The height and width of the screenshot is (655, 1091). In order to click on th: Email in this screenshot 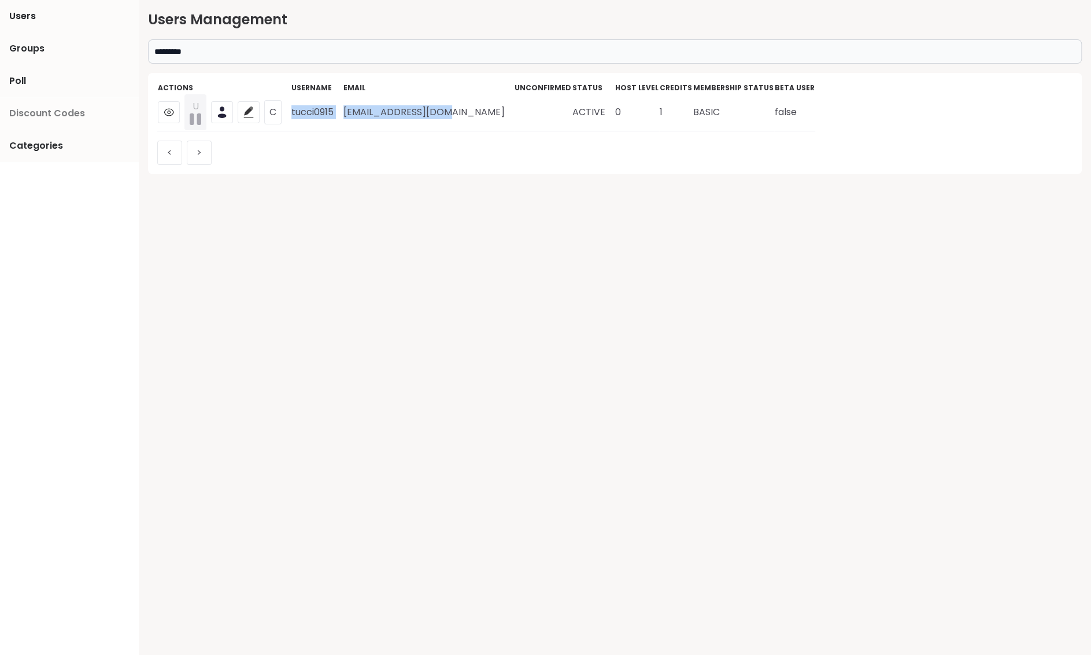, I will do `click(429, 88)`.